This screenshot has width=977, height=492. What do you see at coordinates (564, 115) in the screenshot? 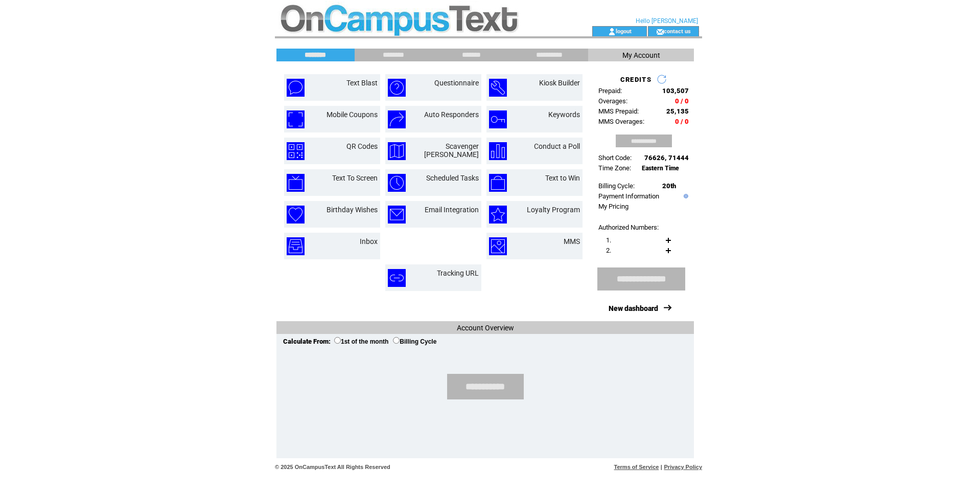
I see `a: Keywords` at bounding box center [564, 115].